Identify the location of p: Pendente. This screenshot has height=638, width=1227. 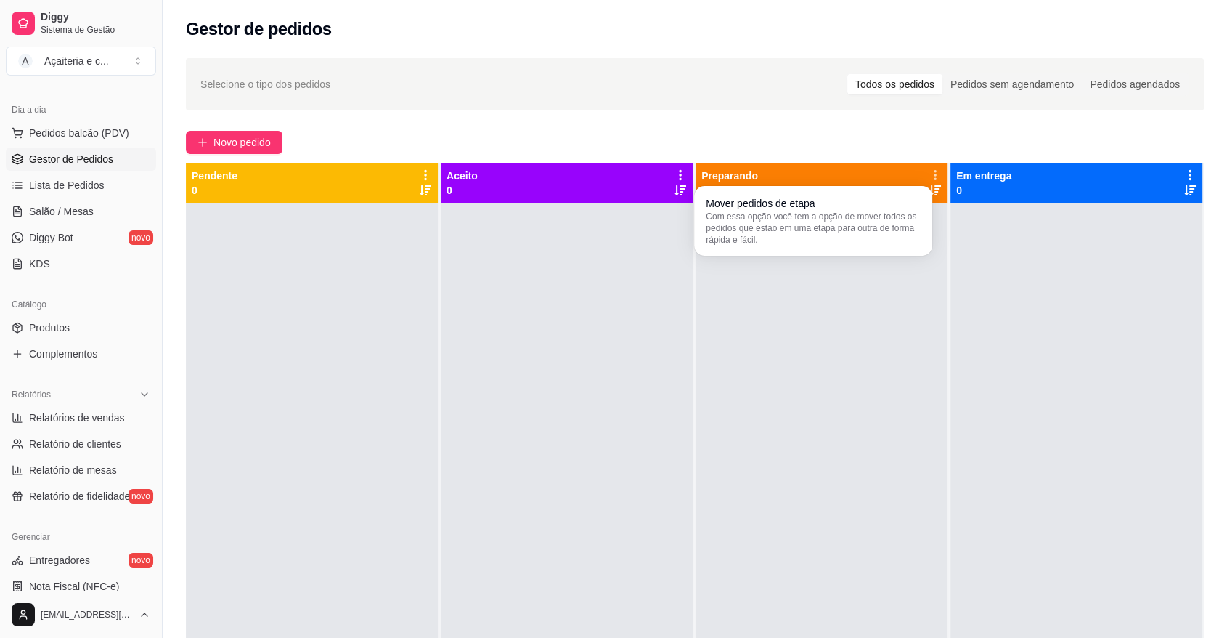
(214, 176).